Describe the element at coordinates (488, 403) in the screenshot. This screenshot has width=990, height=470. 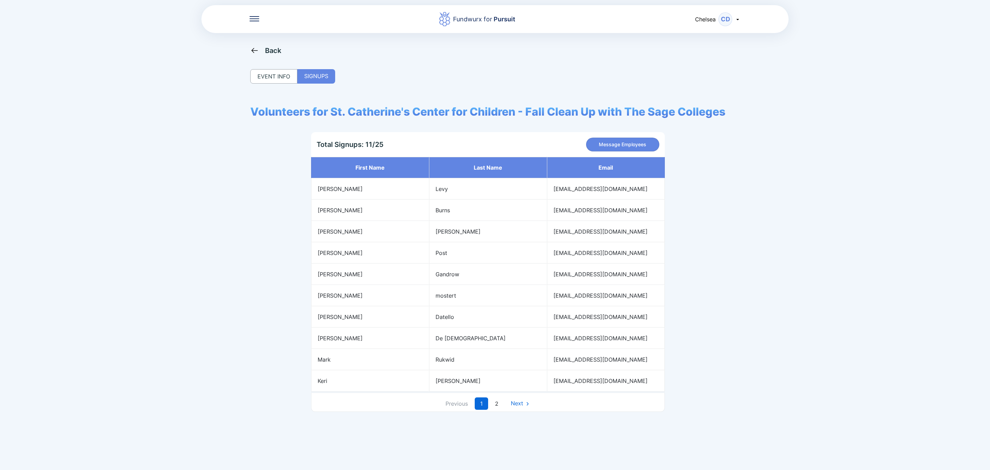
I see `nav: Pagination` at that location.